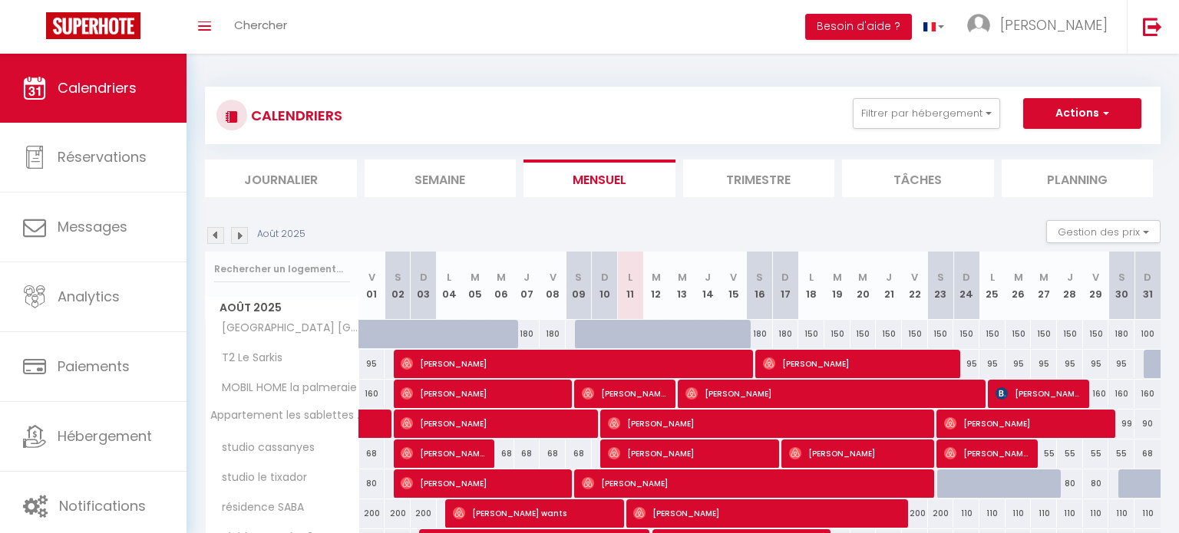 The image size is (1179, 533). I want to click on th: 20, so click(863, 285).